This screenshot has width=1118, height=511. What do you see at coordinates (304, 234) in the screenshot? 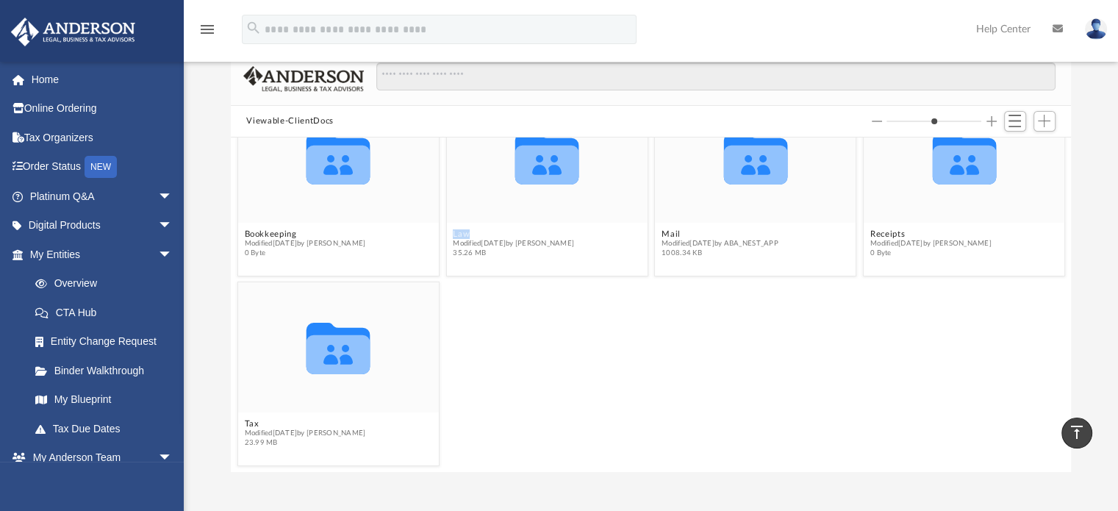
I see `button: Bookkeeping` at bounding box center [304, 234].